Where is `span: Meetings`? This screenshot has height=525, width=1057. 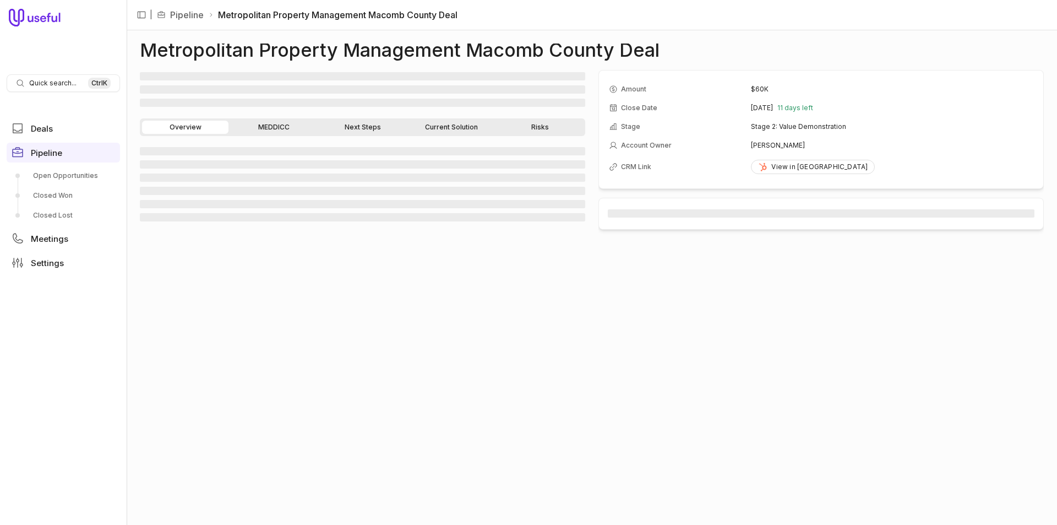
span: Meetings is located at coordinates (50, 238).